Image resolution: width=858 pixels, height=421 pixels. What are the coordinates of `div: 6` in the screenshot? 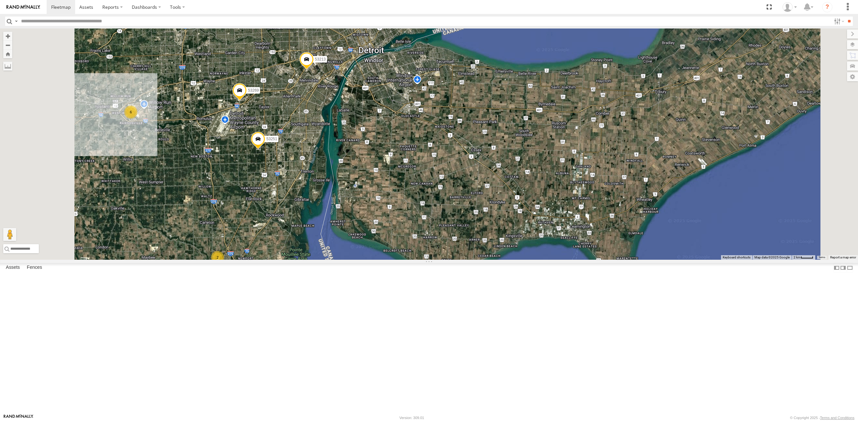 It's located at (131, 112).